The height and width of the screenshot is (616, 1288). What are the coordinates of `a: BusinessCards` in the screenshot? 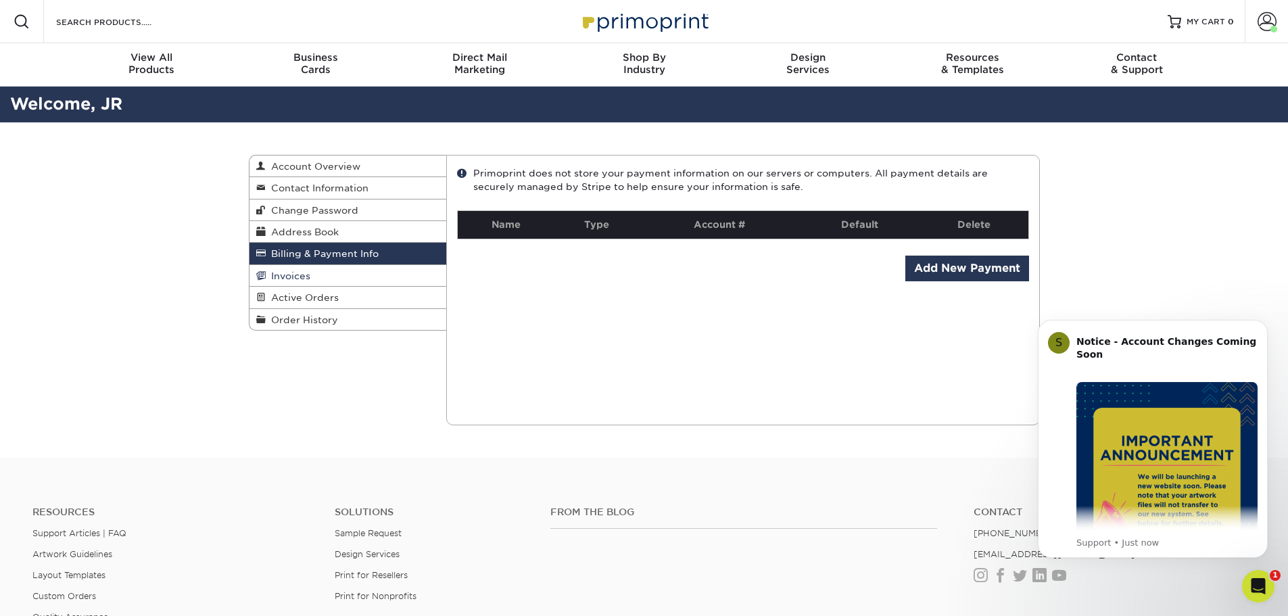 It's located at (315, 65).